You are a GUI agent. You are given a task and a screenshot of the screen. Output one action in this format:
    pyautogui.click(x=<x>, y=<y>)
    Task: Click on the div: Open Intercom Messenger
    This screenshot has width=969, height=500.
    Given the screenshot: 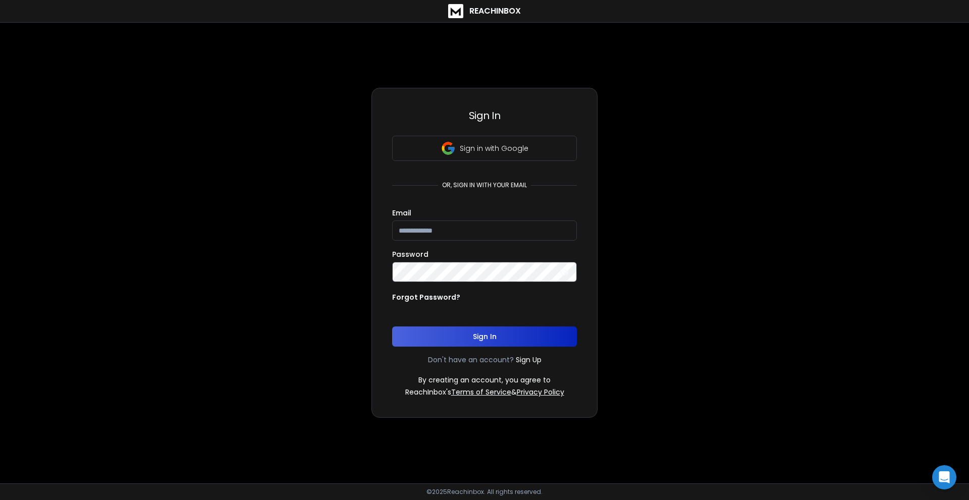 What is the action you would take?
    pyautogui.click(x=944, y=477)
    